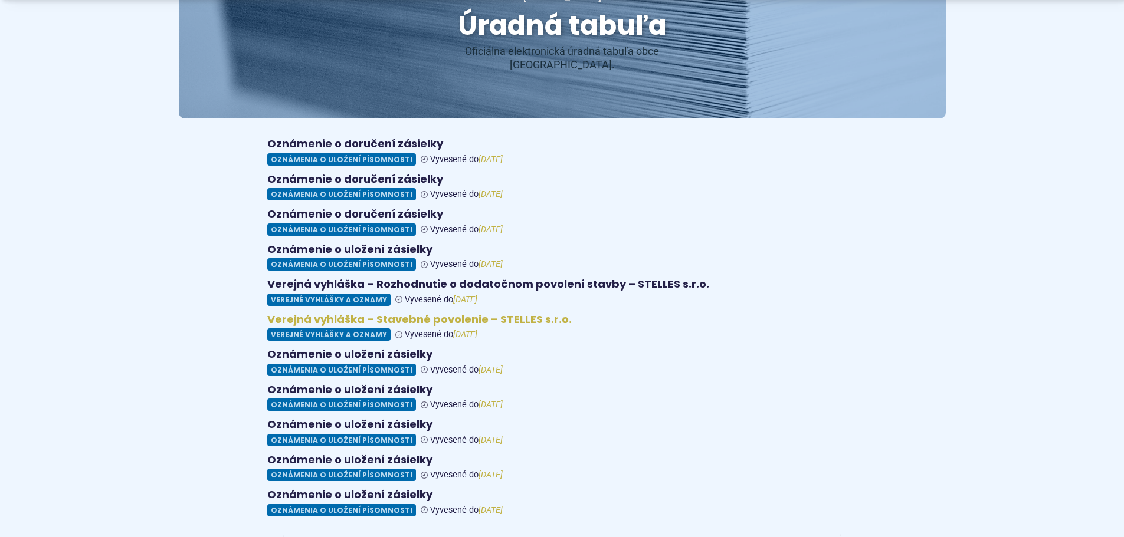 This screenshot has height=537, width=1124. I want to click on h4: Verejná vyhláška – Stavebné povolenie – STELLES s.r.o., so click(562, 320).